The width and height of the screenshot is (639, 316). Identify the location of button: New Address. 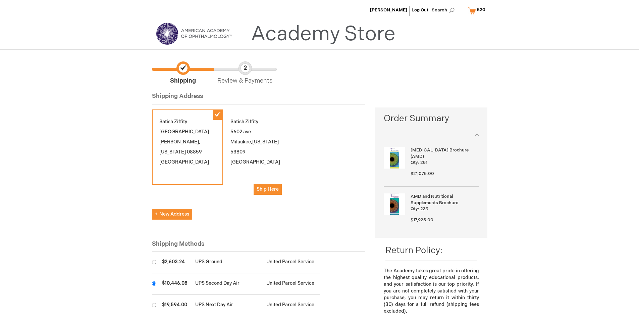
(172, 214).